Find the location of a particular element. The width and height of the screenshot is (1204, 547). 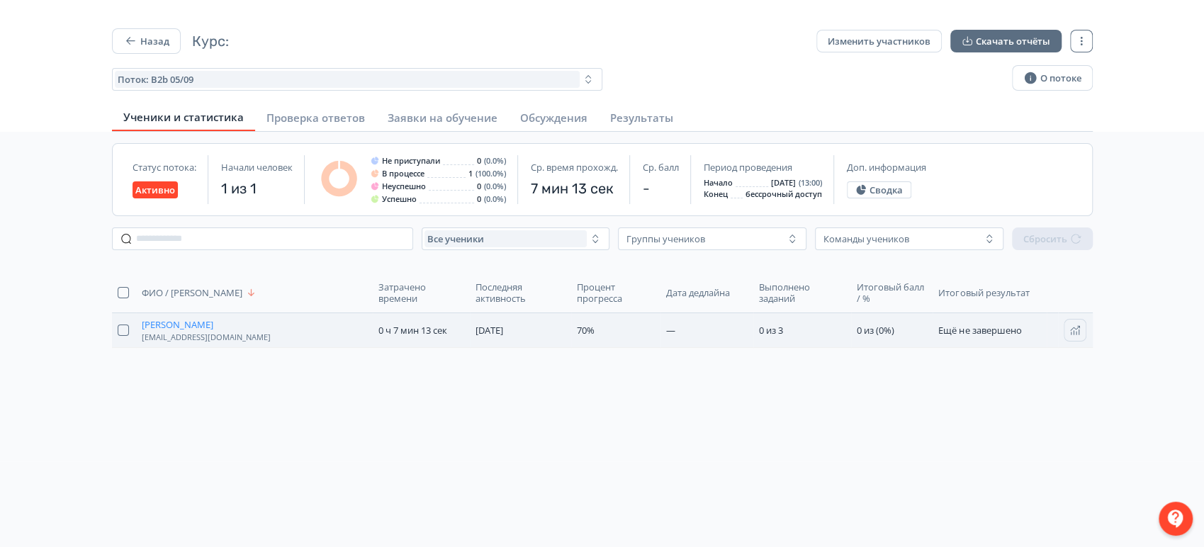

button: Скачать отчёты is located at coordinates (1005, 41).